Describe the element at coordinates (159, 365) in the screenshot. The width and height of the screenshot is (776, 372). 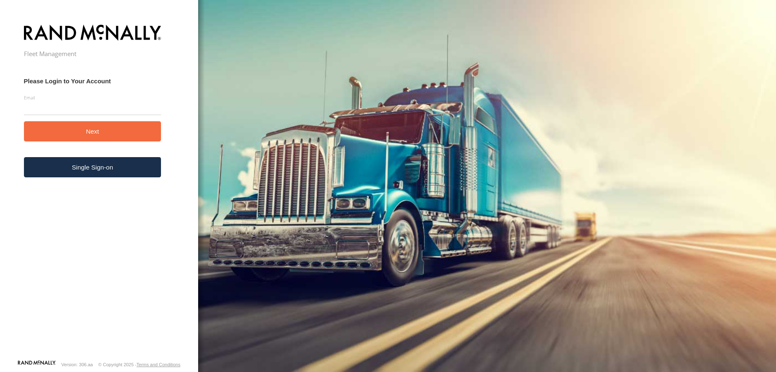
I see `a: Terms and Conditions` at that location.